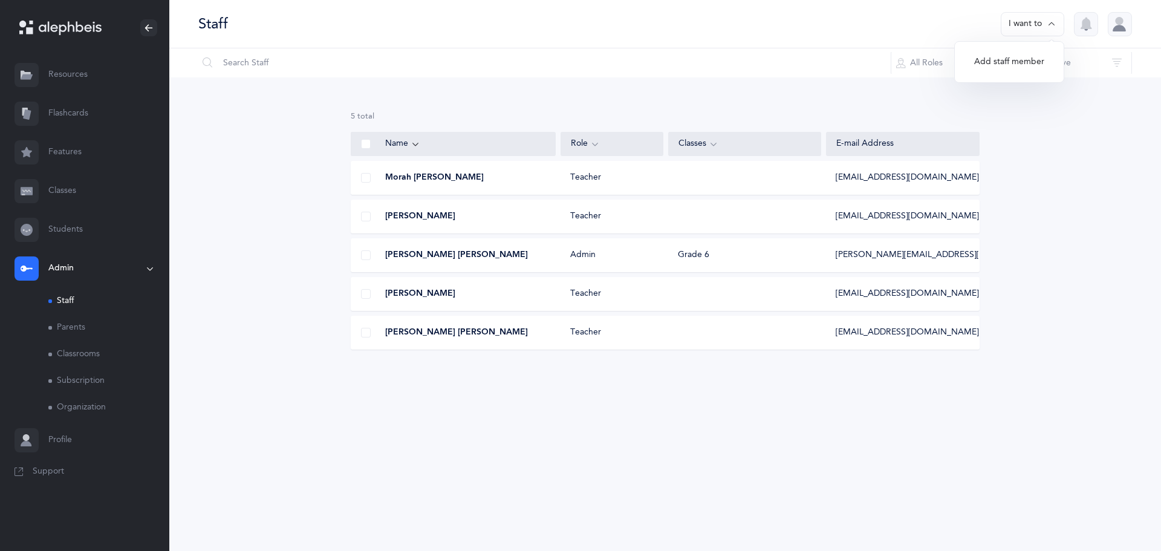 This screenshot has height=551, width=1161. What do you see at coordinates (109, 328) in the screenshot?
I see `a: Parents` at bounding box center [109, 328].